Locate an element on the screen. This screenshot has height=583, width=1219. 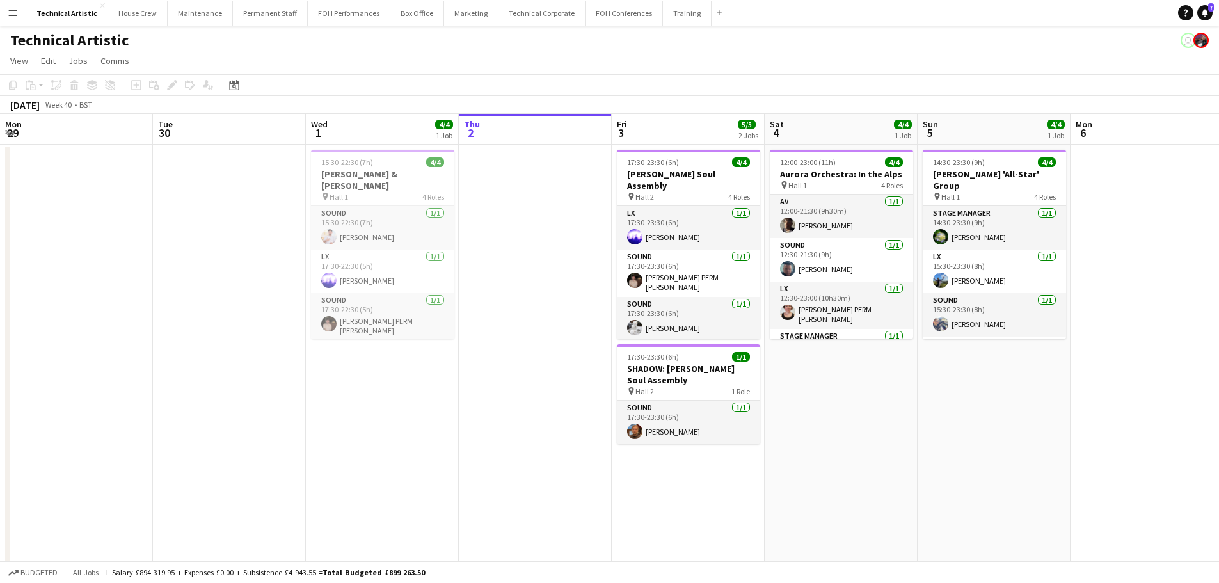
app-user-avatar: Sally PERM Pochciol is located at coordinates (1188, 40).